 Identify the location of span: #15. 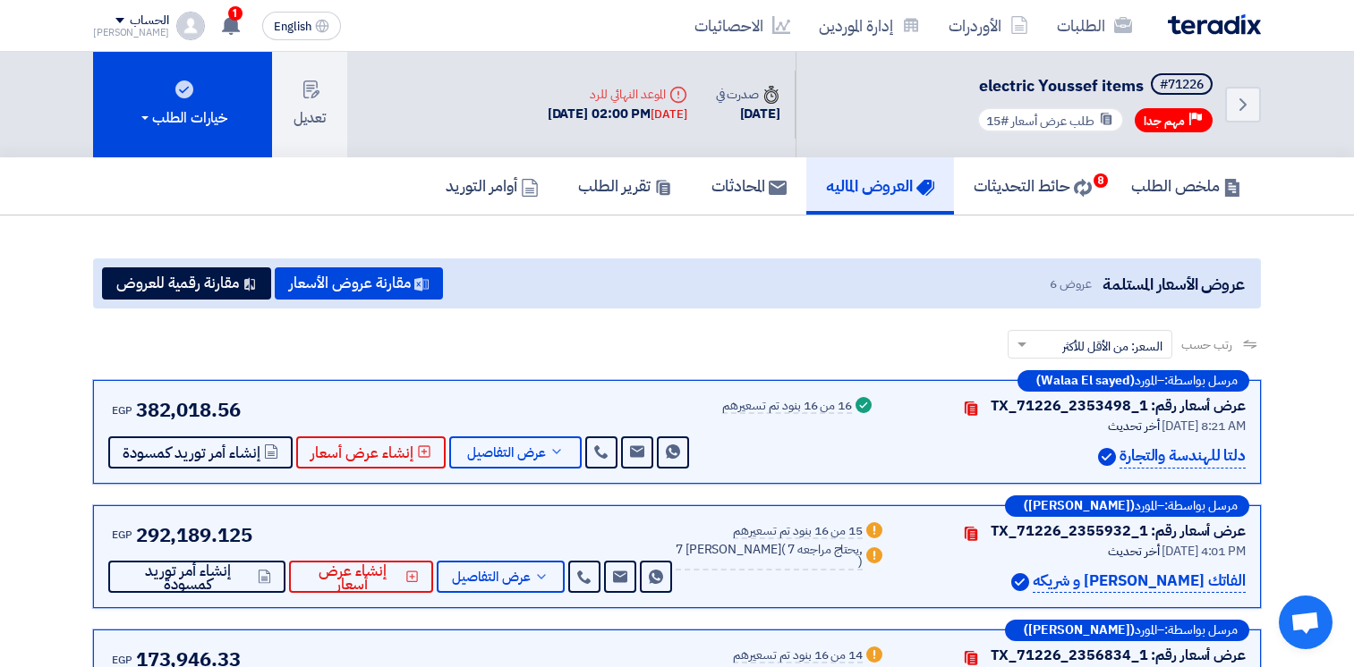
(997, 121).